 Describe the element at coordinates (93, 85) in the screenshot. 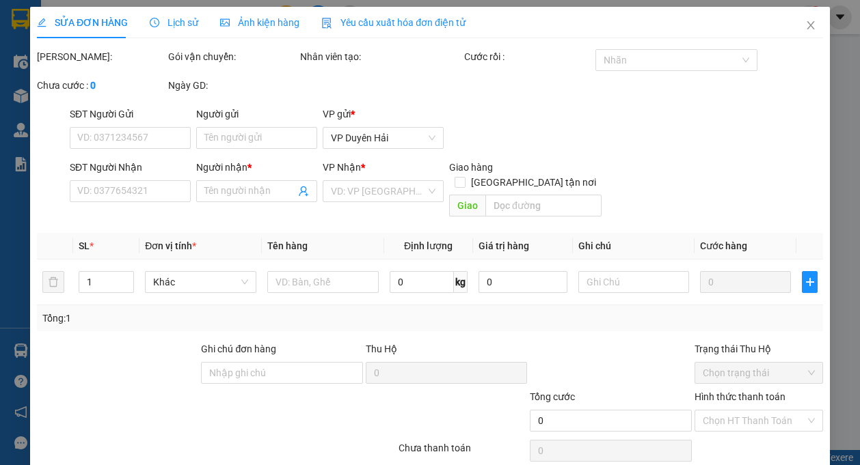

I see `b: 0` at that location.